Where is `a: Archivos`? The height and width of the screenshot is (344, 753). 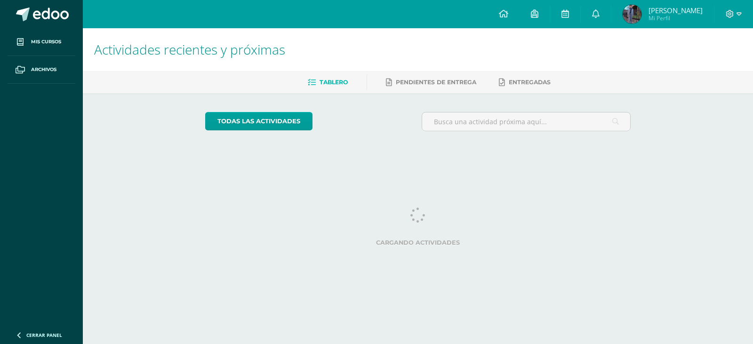
a: Archivos is located at coordinates (41, 70).